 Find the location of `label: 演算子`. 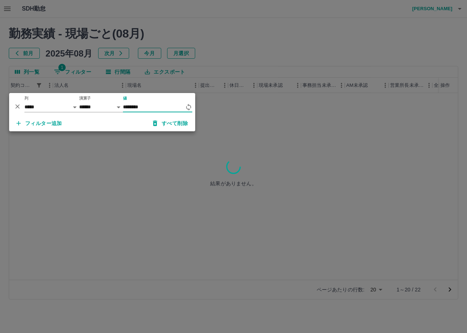

label: 演算子 is located at coordinates (85, 98).